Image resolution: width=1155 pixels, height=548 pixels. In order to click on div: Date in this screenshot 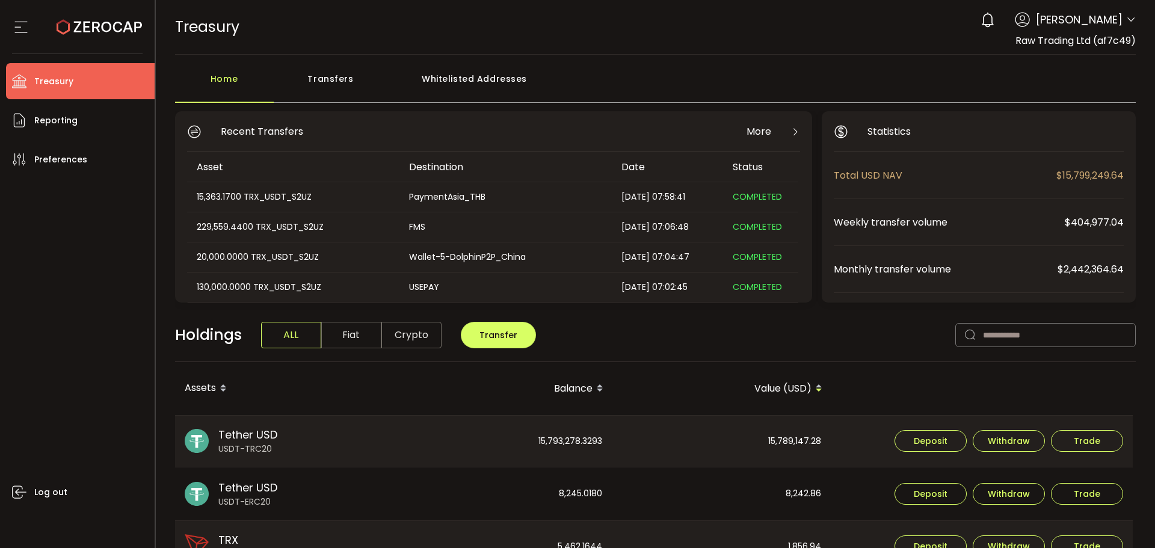, I will do `click(667, 167)`.